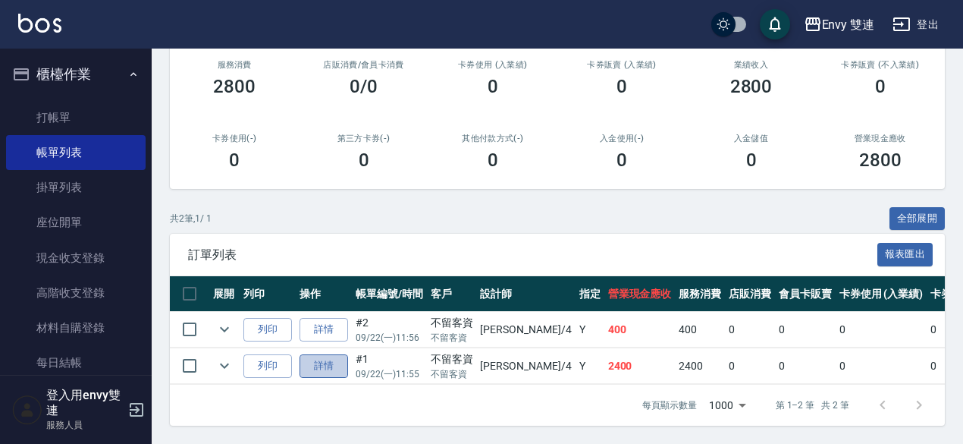  Describe the element at coordinates (590, 293) in the screenshot. I see `th: 指定` at that location.